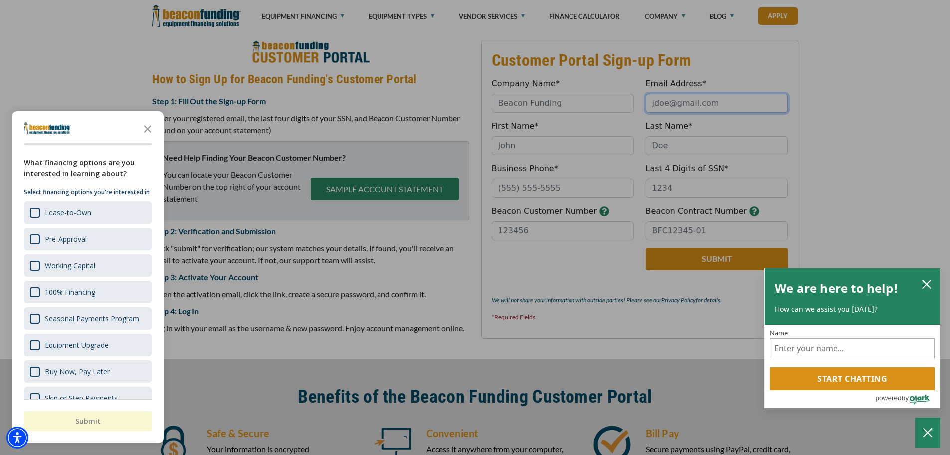 The image size is (950, 455). I want to click on input: Name, so click(853, 348).